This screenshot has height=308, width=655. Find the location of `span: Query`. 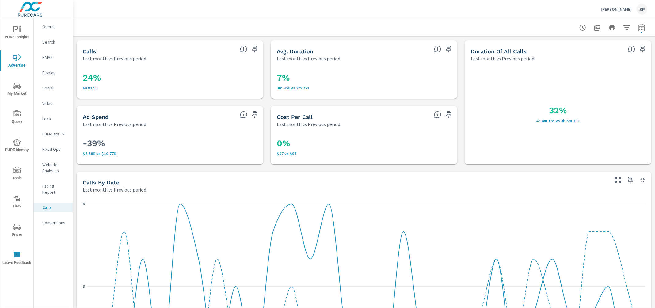

span: Query is located at coordinates (17, 118).